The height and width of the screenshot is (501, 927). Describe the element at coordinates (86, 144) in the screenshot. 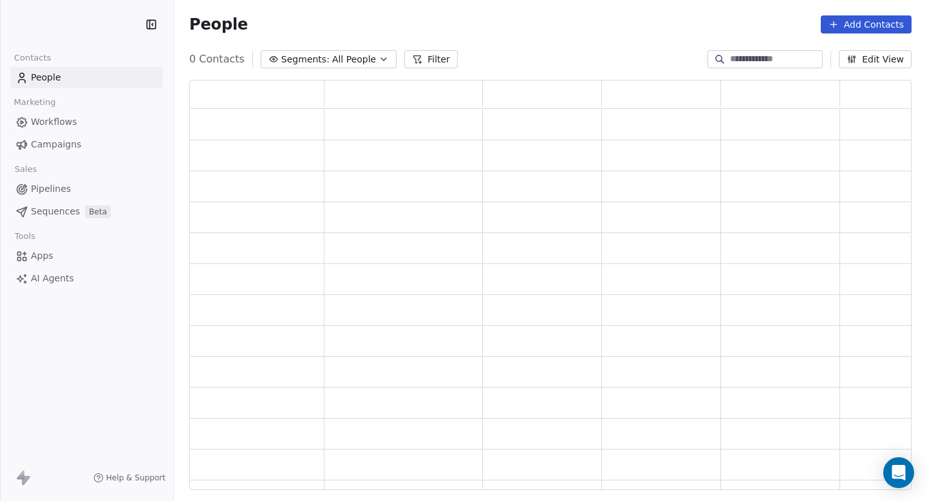

I see `a: Campaigns` at that location.